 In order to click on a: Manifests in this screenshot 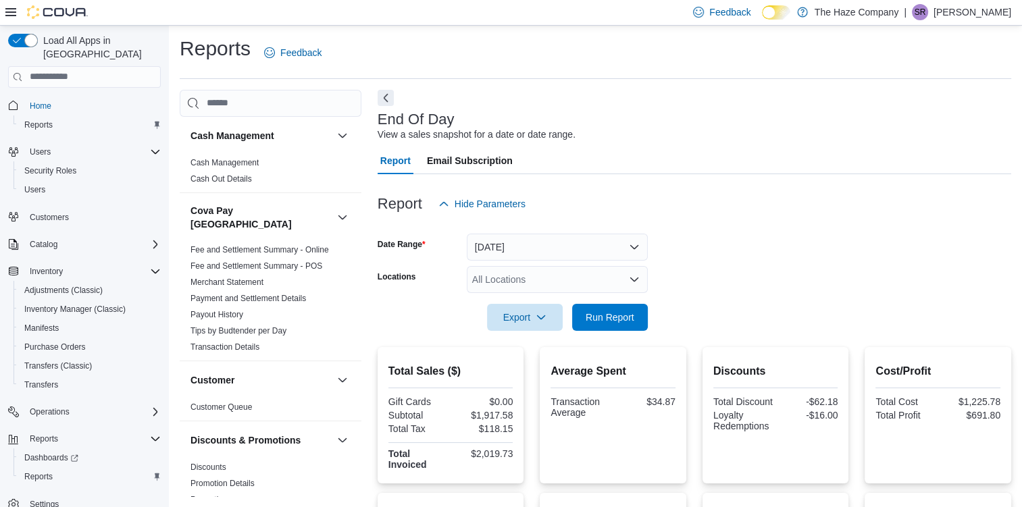, I will do `click(41, 328)`.